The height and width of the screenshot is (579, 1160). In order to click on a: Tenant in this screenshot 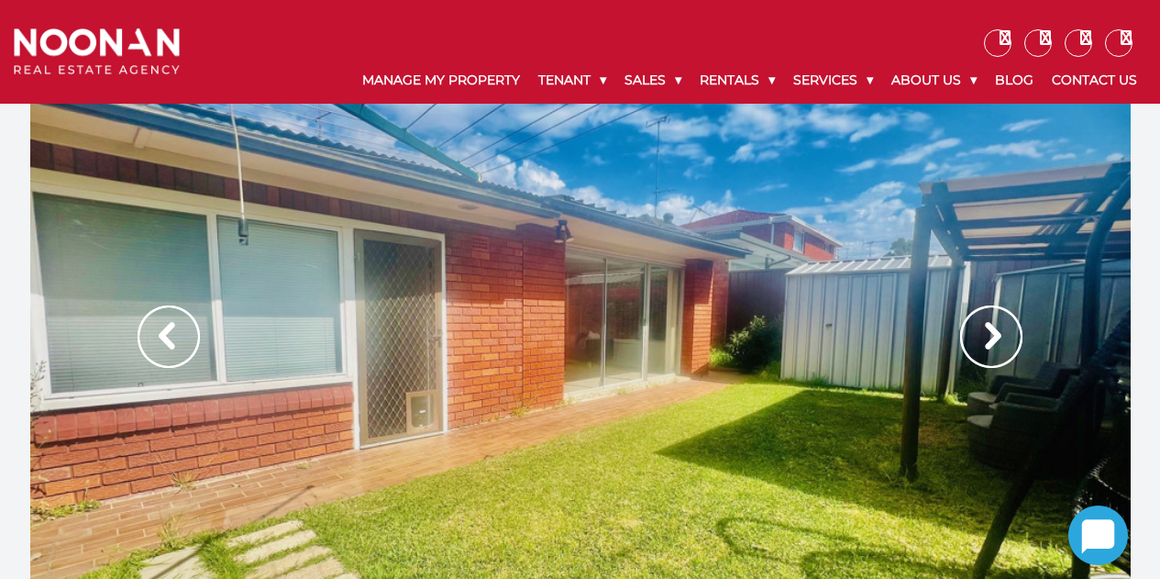, I will do `click(572, 80)`.